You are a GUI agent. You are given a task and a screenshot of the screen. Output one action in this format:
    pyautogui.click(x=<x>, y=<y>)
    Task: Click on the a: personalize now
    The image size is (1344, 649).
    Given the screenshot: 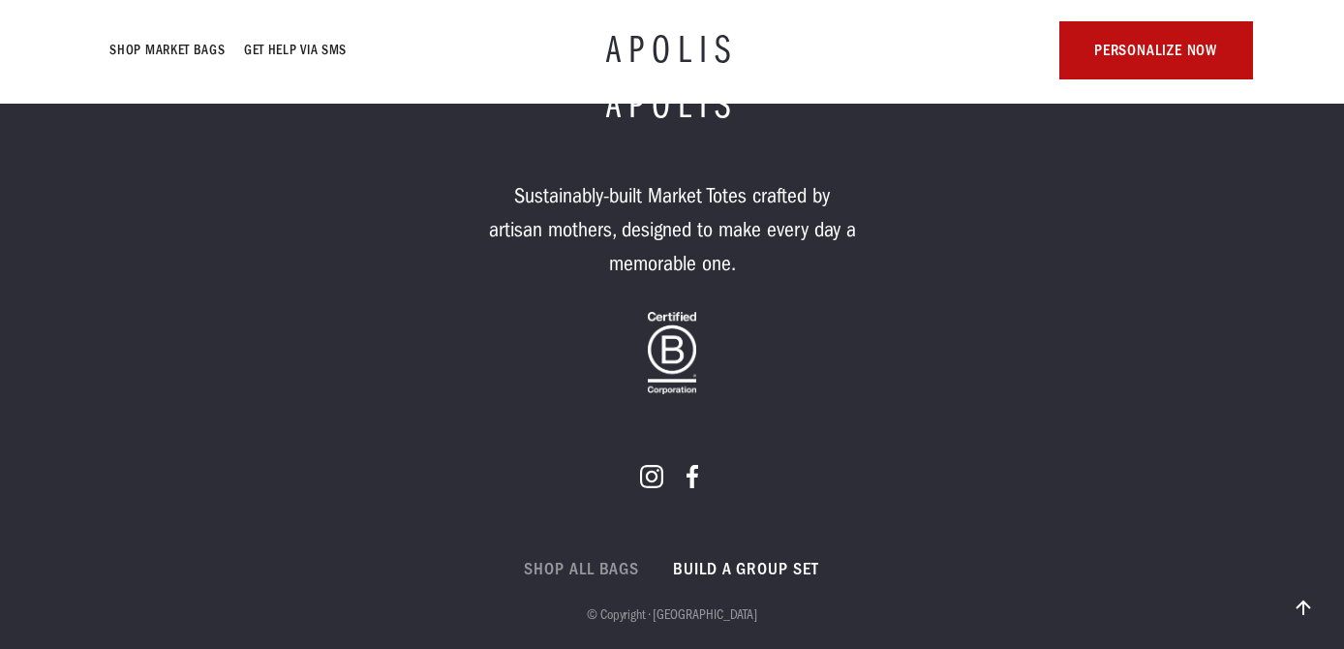 What is the action you would take?
    pyautogui.click(x=1156, y=50)
    